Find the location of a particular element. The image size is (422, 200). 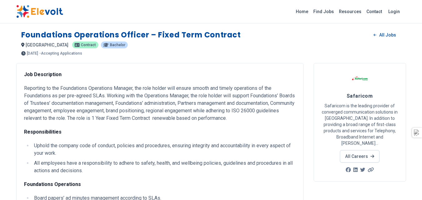

a: Login is located at coordinates (394, 12).